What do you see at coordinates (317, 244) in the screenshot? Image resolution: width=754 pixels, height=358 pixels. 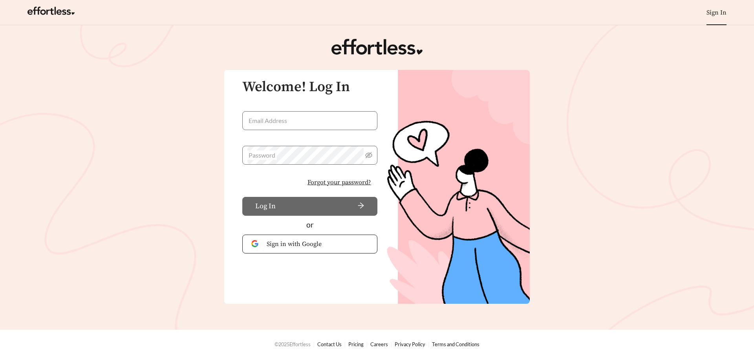 I see `span: Sign in with Google` at bounding box center [317, 244].